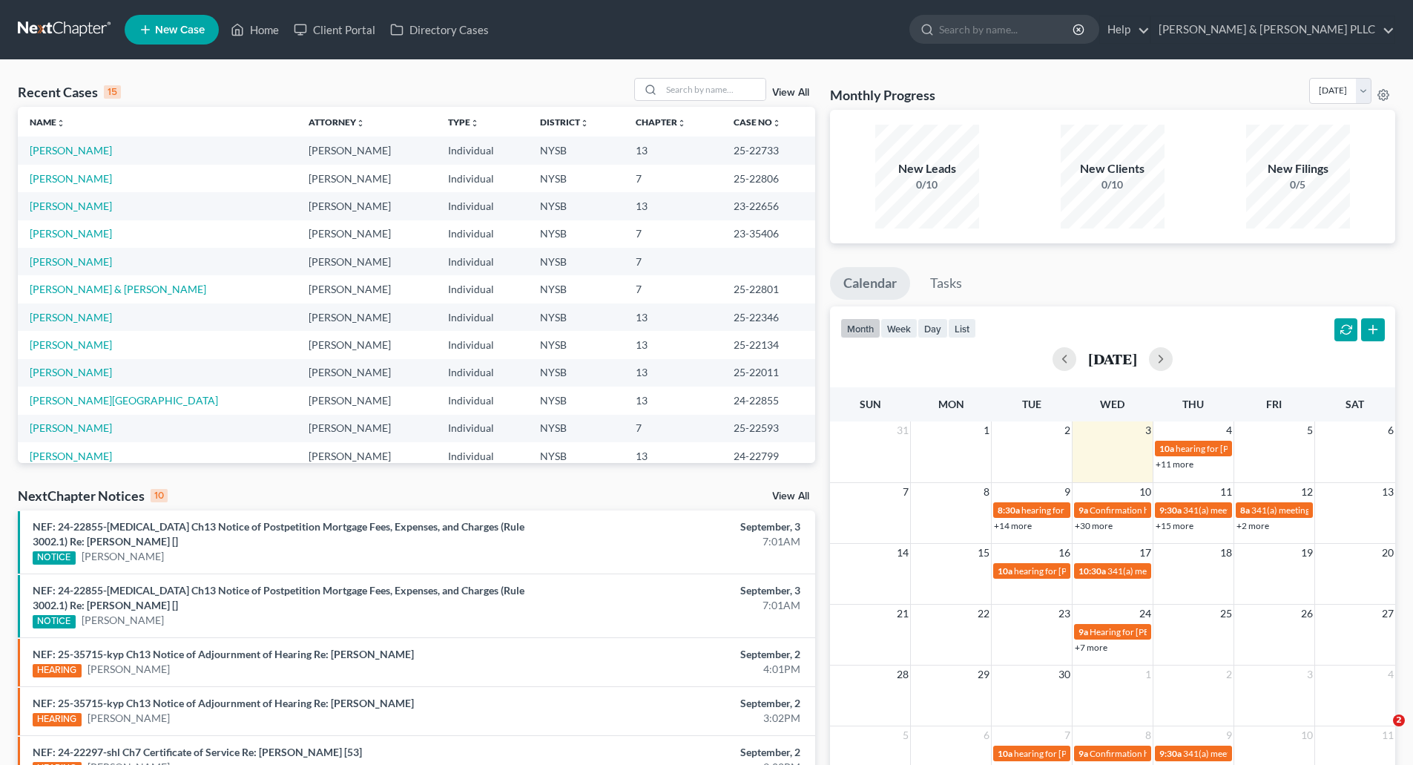 The height and width of the screenshot is (765, 1413). Describe the element at coordinates (1064, 674) in the screenshot. I see `span: 30` at that location.